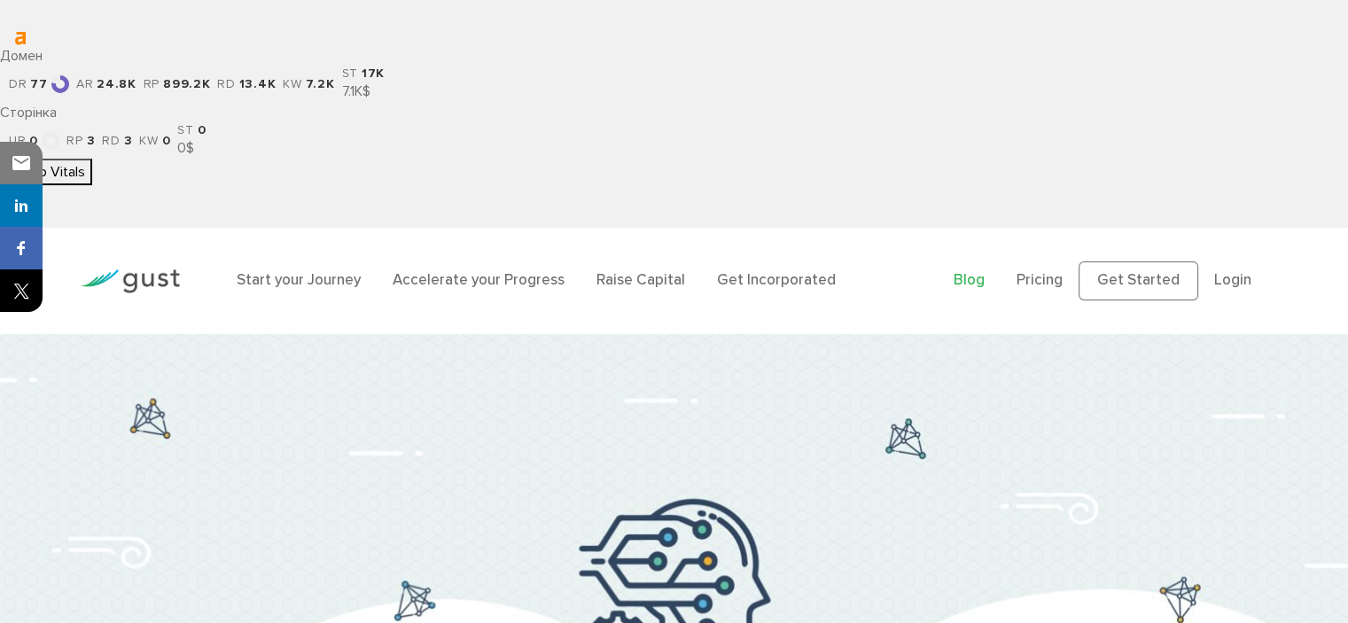  Describe the element at coordinates (479, 280) in the screenshot. I see `a: Accelerate your Progress` at that location.